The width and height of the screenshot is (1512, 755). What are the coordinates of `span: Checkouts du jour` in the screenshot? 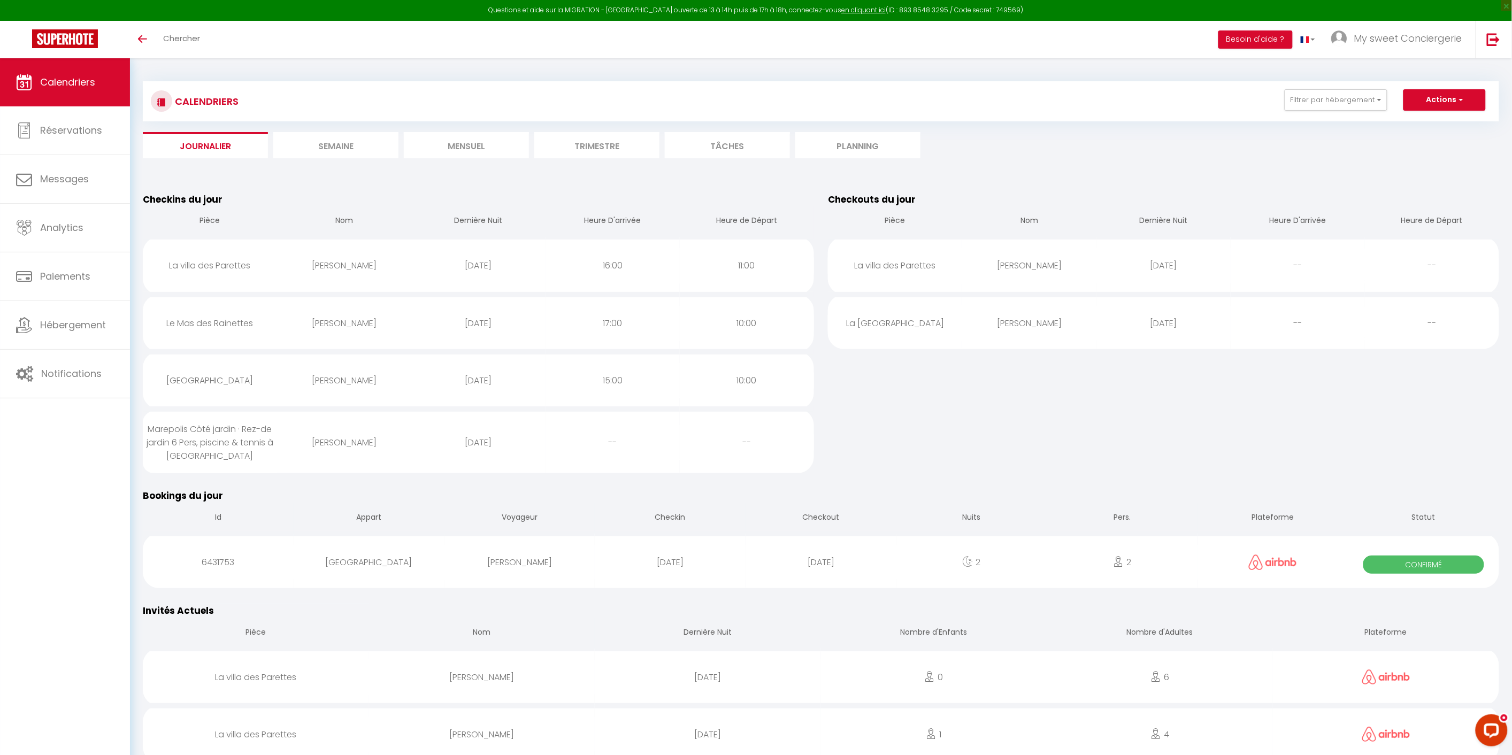 It's located at (872, 200).